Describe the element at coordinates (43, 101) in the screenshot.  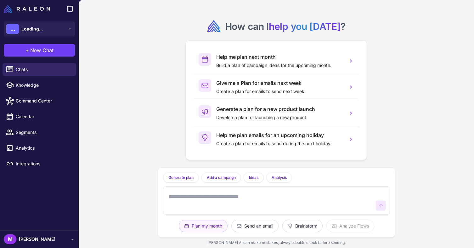
I see `span: Command Center` at that location.